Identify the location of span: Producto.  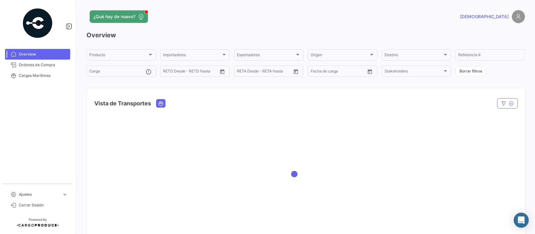
(119, 56).